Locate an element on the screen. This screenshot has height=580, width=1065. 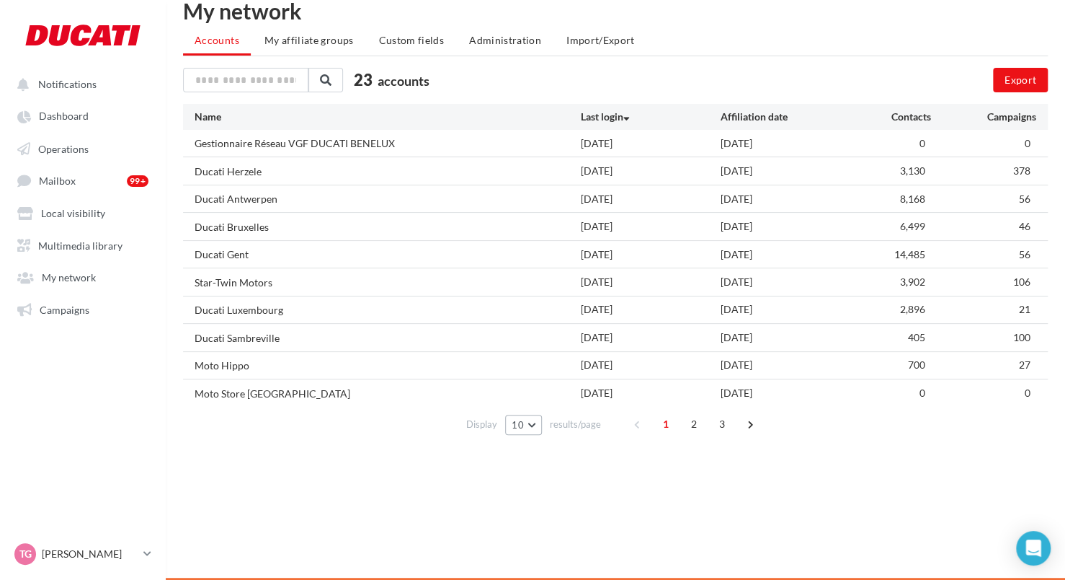
span: Administration is located at coordinates (505, 40).